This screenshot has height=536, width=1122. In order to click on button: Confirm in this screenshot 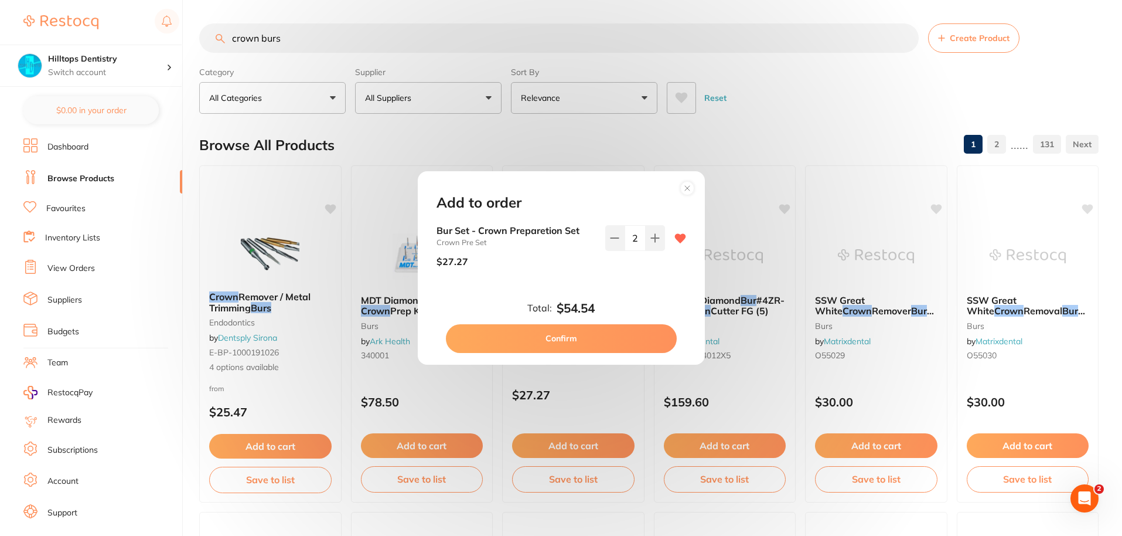, I will do `click(561, 338)`.